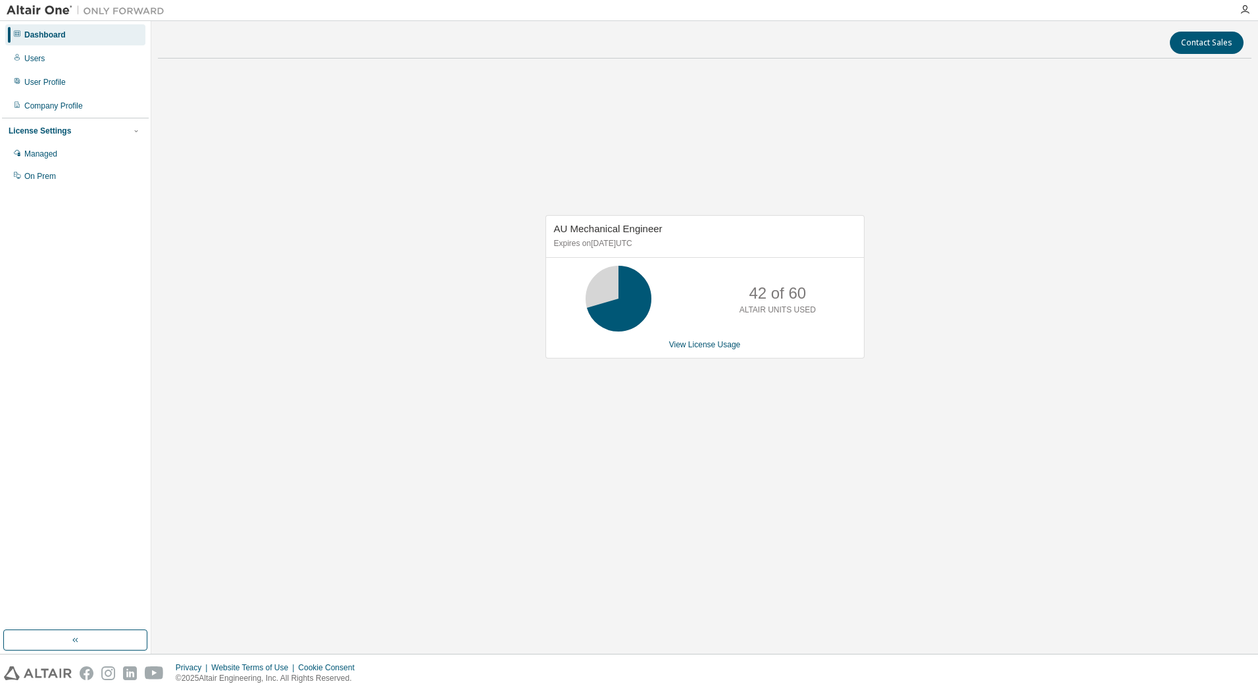 This screenshot has width=1258, height=692. What do you see at coordinates (154, 673) in the screenshot?
I see `img: youtube.svg` at bounding box center [154, 673].